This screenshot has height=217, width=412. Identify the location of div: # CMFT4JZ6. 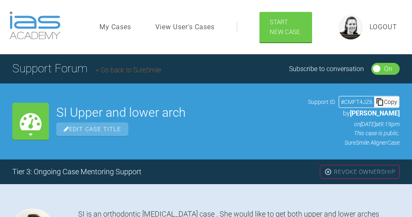
(357, 102).